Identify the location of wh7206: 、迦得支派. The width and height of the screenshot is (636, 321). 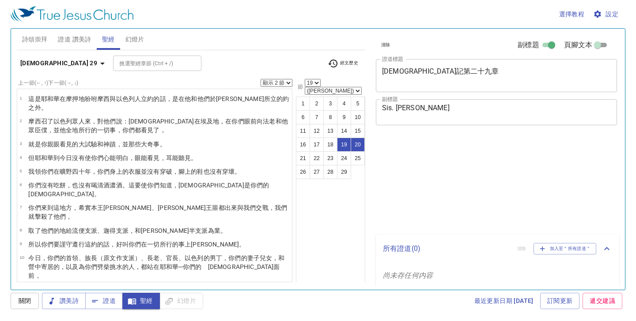
(162, 231).